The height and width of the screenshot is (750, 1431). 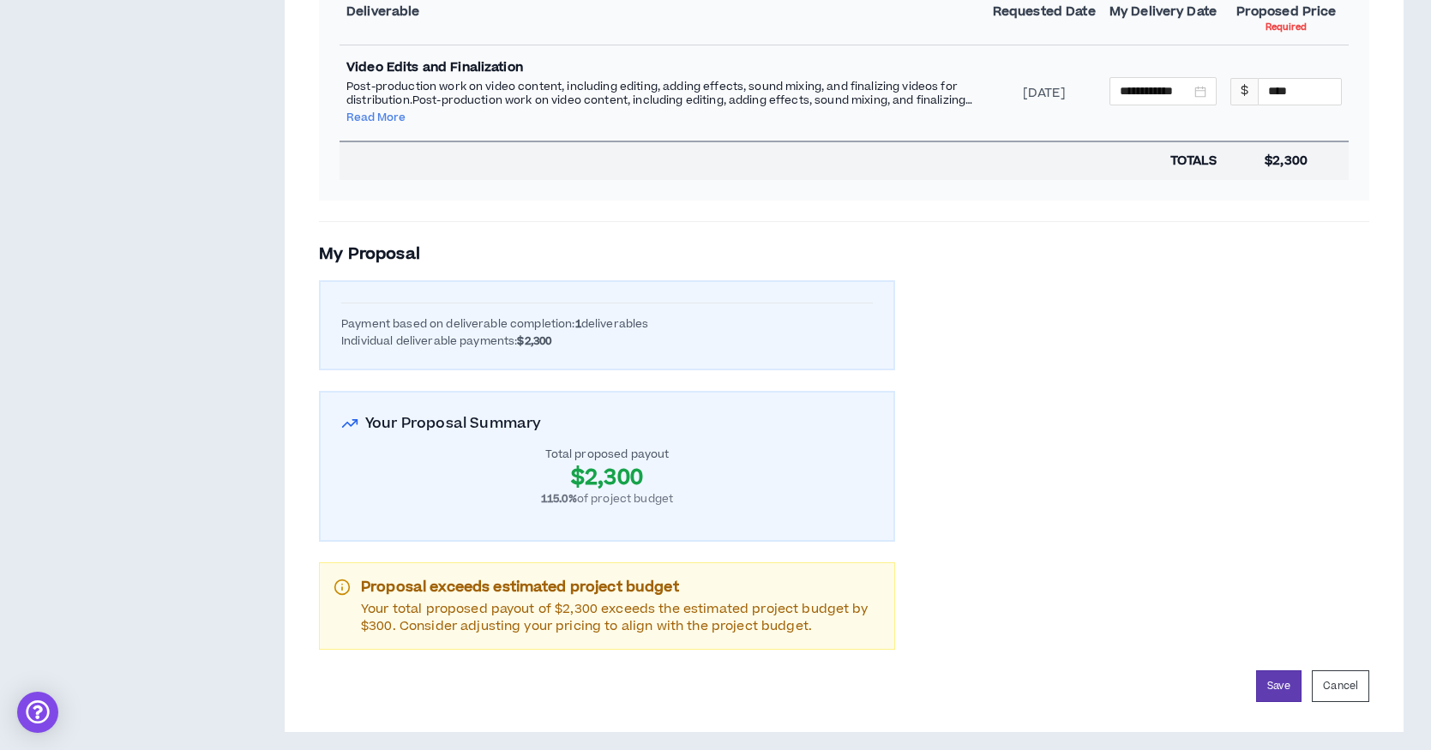 What do you see at coordinates (607, 424) in the screenshot?
I see `h3: Your Proposal Summary` at bounding box center [607, 424].